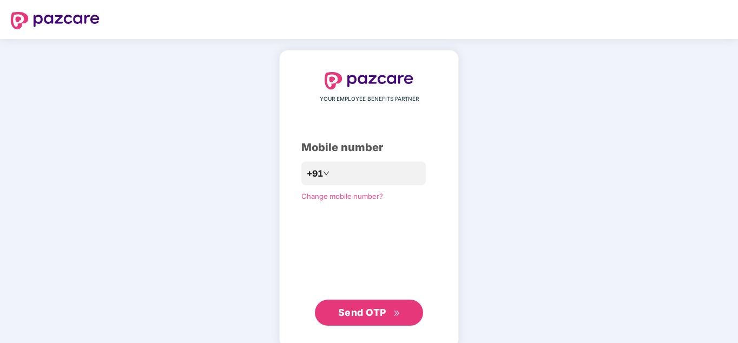 This screenshot has width=738, height=343. I want to click on span: down, so click(326, 173).